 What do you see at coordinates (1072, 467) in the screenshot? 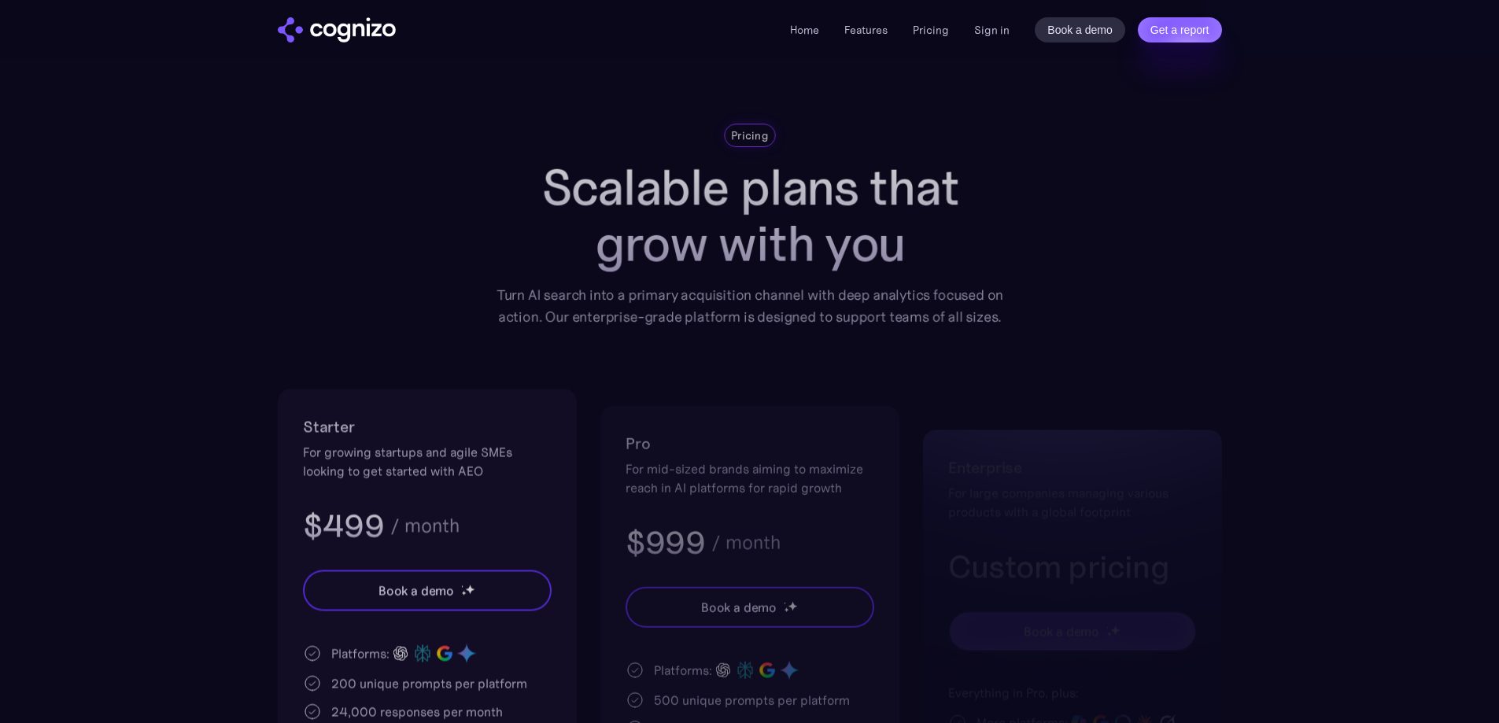
I see `h2: Enterprise` at bounding box center [1072, 467].